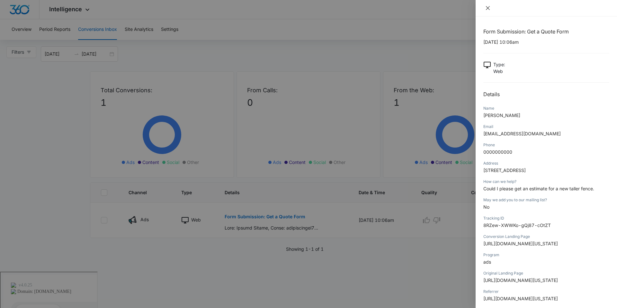 The image size is (617, 308). What do you see at coordinates (539, 188) in the screenshot?
I see `span: Could I please get an estimate for a new taller fence.` at bounding box center [539, 188].